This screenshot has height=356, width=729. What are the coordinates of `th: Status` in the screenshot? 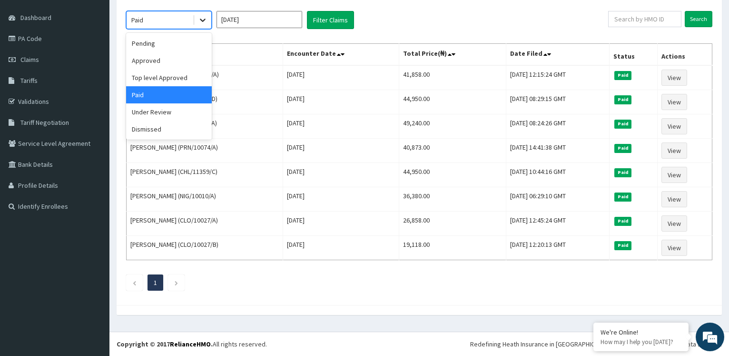 It's located at (634, 55).